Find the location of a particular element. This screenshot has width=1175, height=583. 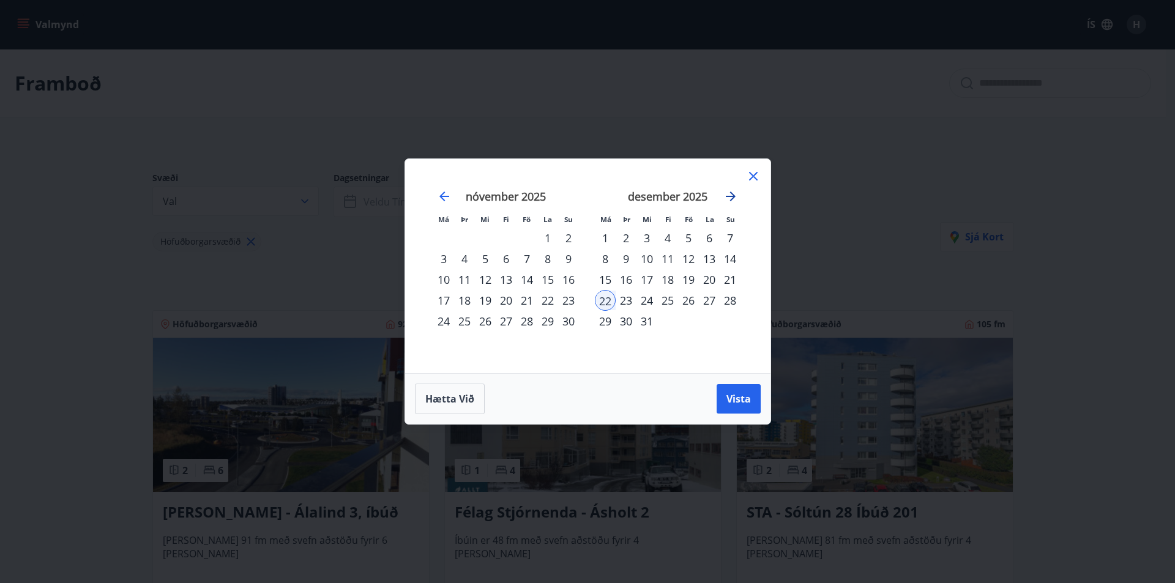

td: Choose mánudagur, 8. desember 2025 as your check-out date. It’s available. is located at coordinates (605, 259).